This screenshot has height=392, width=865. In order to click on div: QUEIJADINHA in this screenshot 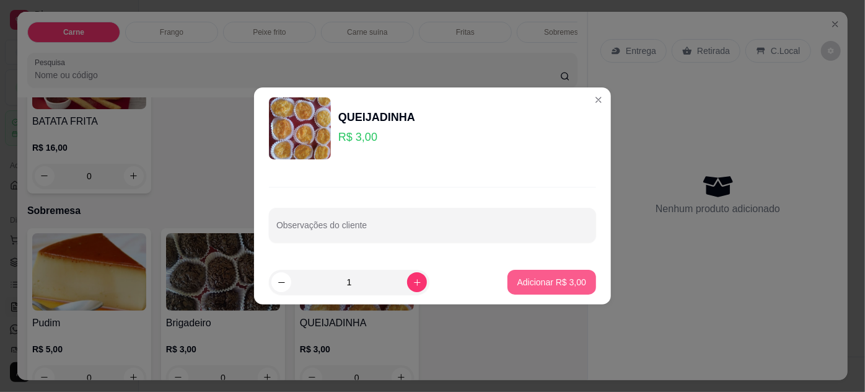, I will do `click(377, 117)`.